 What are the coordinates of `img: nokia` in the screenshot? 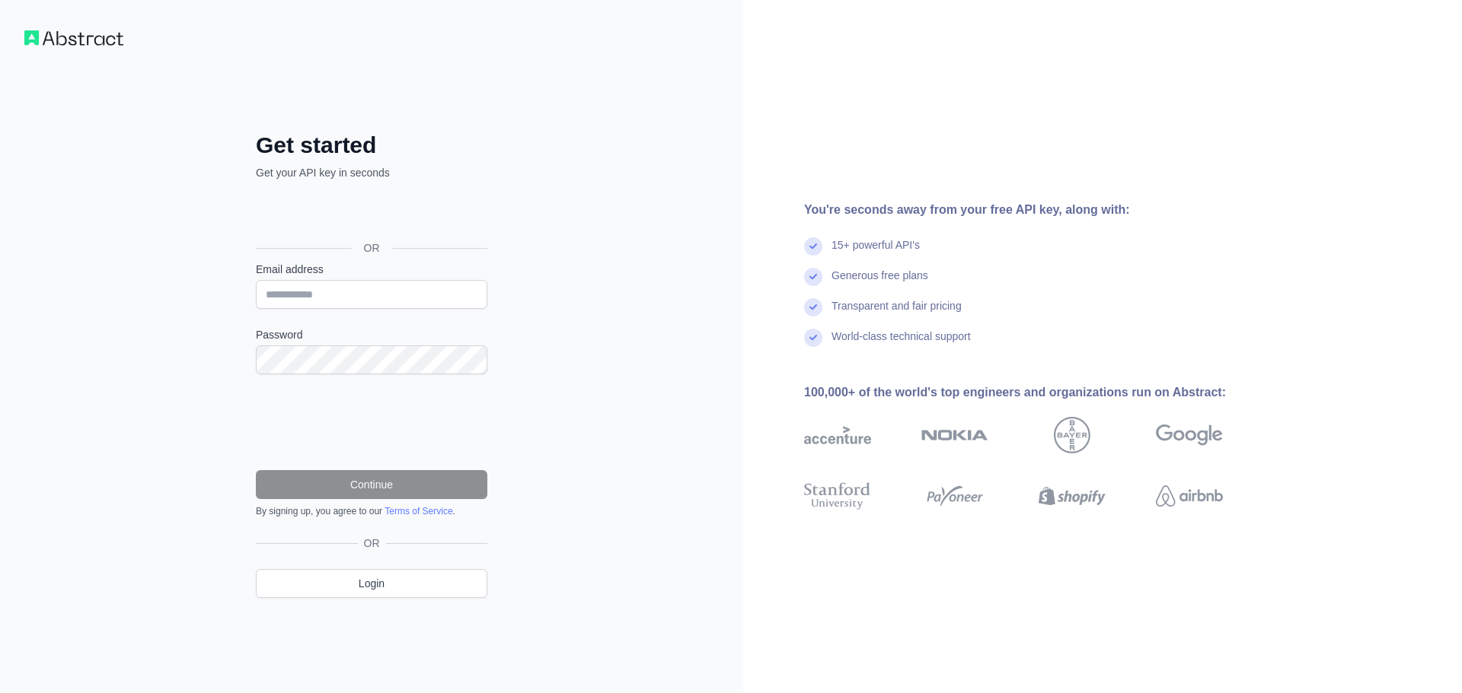 It's located at (955, 435).